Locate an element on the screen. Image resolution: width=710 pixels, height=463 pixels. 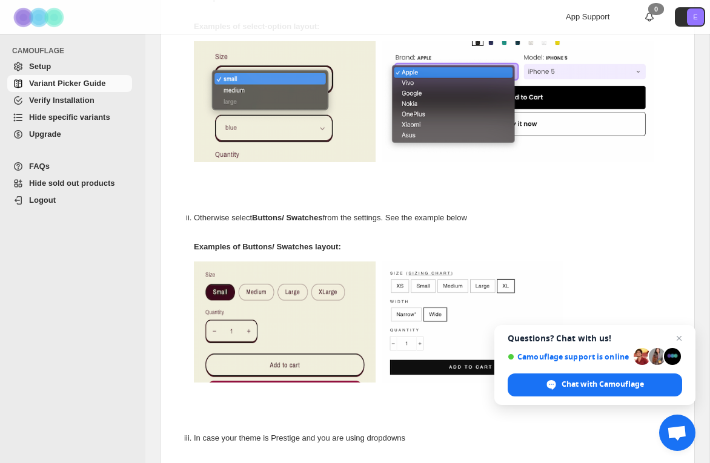
a: 0 is located at coordinates (649, 17).